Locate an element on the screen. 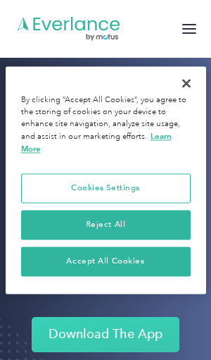 This screenshot has width=211, height=360. div: menu is located at coordinates (189, 29).